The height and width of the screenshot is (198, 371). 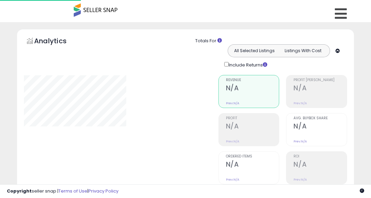 What do you see at coordinates (252, 80) in the screenshot?
I see `span: Revenue` at bounding box center [252, 80].